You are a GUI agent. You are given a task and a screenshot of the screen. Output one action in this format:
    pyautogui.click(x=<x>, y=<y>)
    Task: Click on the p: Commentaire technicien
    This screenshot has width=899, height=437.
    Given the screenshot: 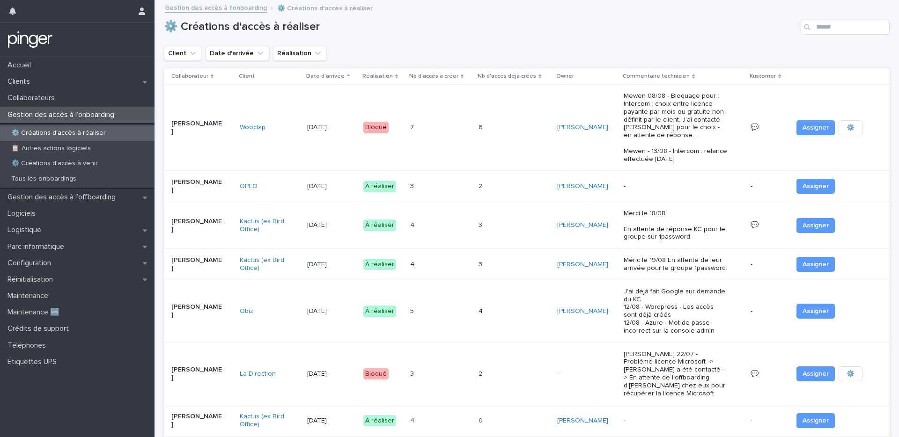 What is the action you would take?
    pyautogui.click(x=656, y=76)
    